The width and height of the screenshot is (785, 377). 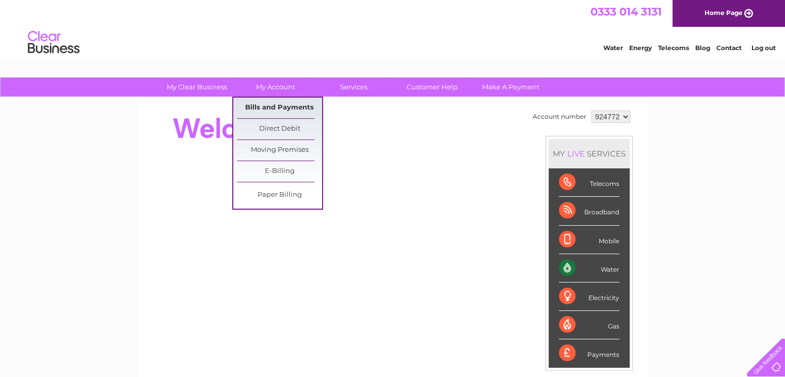 What do you see at coordinates (626, 11) in the screenshot?
I see `a: 0333 014 3131` at bounding box center [626, 11].